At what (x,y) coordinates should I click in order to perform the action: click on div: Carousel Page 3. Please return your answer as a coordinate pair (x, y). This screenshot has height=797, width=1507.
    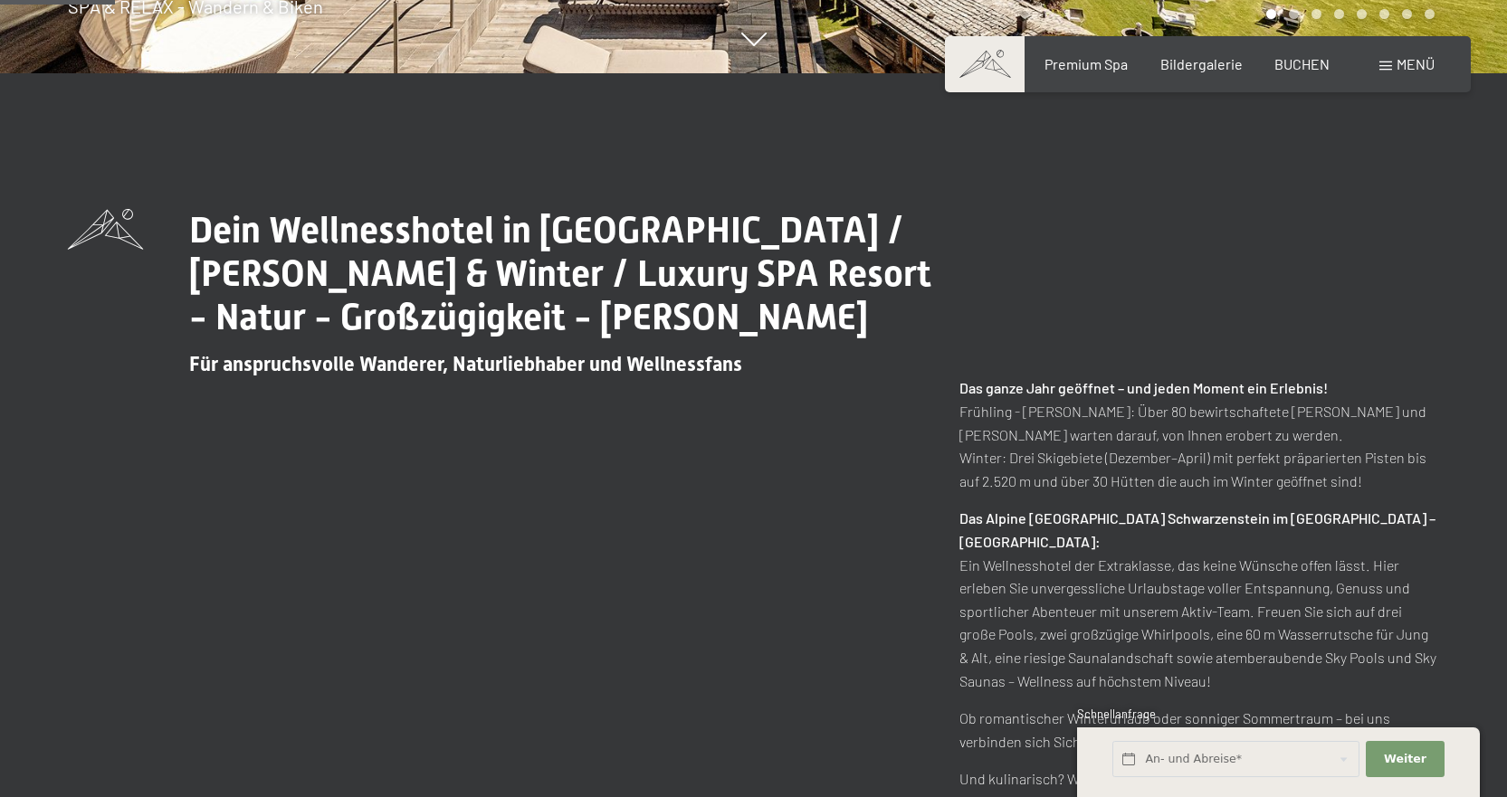
    Looking at the image, I should click on (1316, 14).